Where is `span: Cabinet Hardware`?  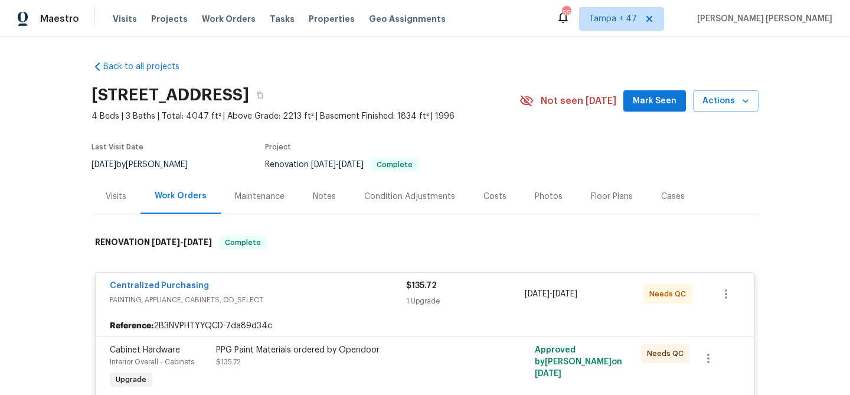 span: Cabinet Hardware is located at coordinates (145, 350).